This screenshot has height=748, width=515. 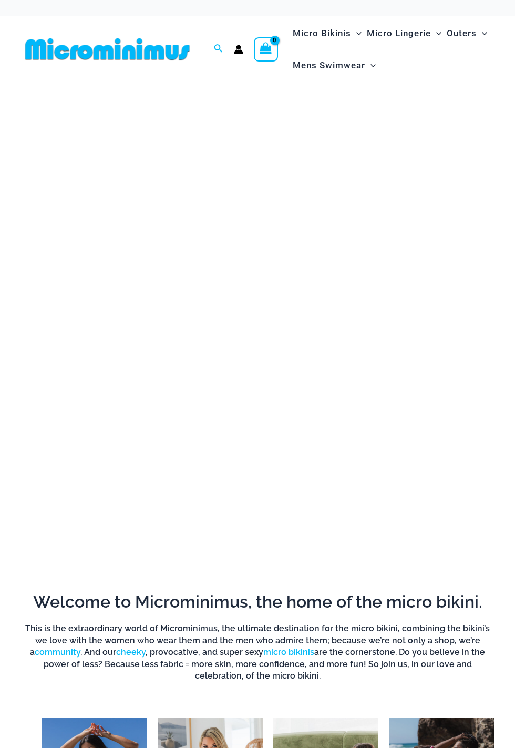 What do you see at coordinates (399, 33) in the screenshot?
I see `span: Micro Lingerie` at bounding box center [399, 33].